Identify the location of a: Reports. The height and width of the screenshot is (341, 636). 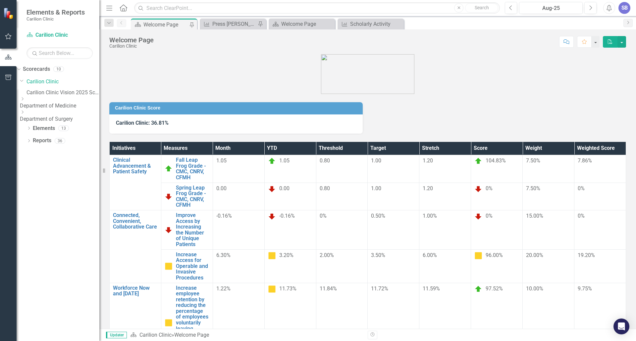
(42, 141).